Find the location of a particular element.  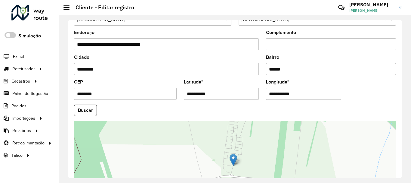

span: Tático is located at coordinates (17, 155).